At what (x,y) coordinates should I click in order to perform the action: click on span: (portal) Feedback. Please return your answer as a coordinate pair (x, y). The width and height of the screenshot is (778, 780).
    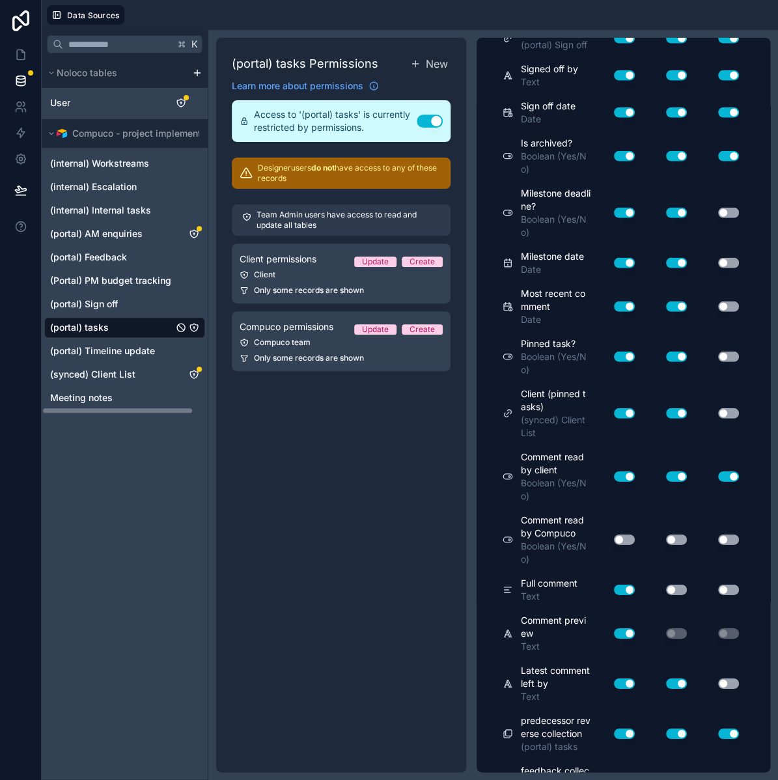
    Looking at the image, I should click on (89, 257).